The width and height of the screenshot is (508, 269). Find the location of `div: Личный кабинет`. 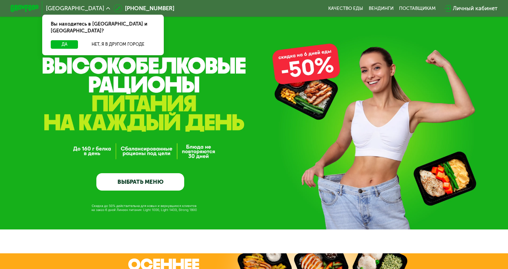

div: Личный кабинет is located at coordinates (475, 8).